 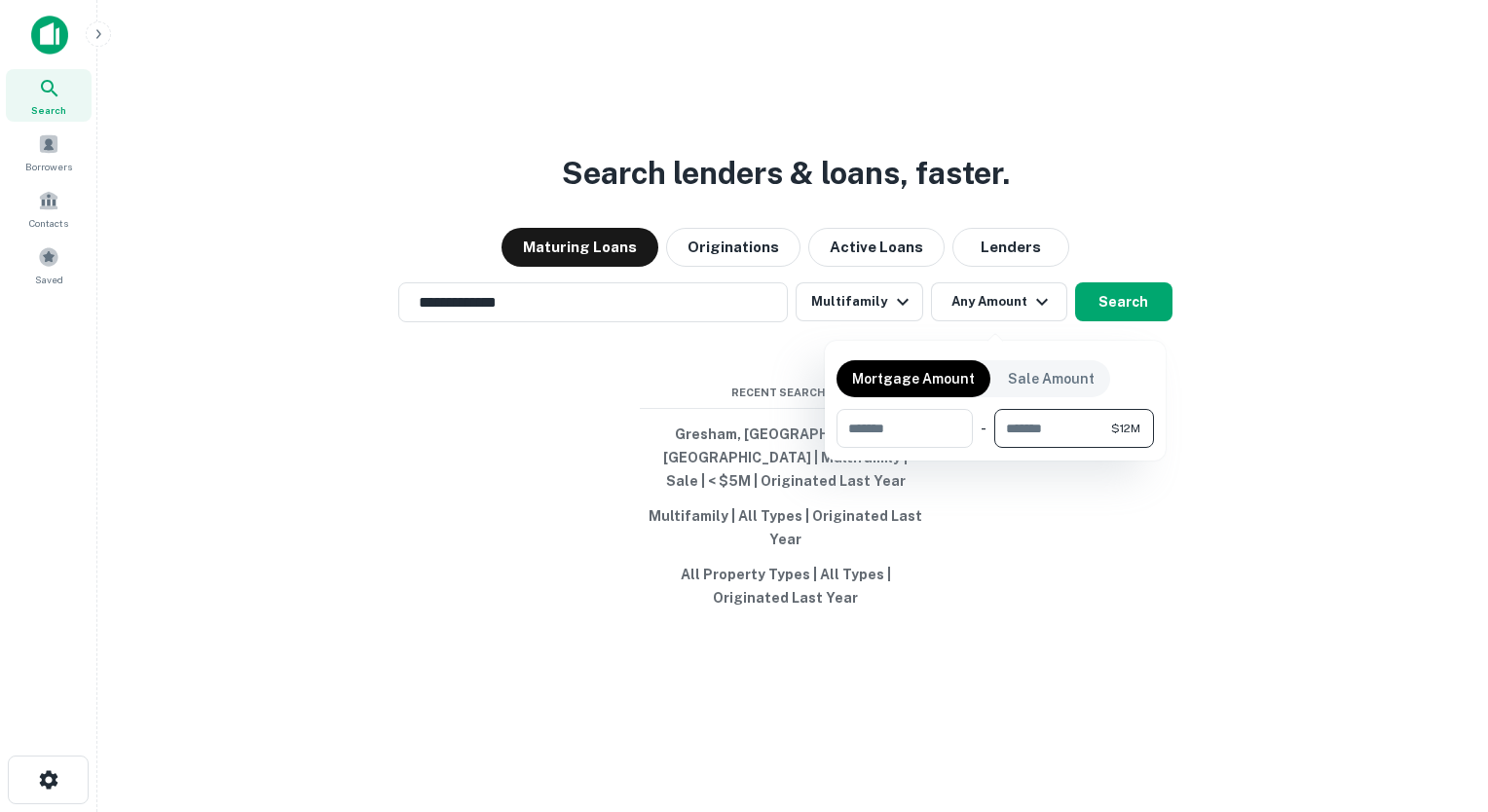 I want to click on p: Sale Amount, so click(x=1051, y=379).